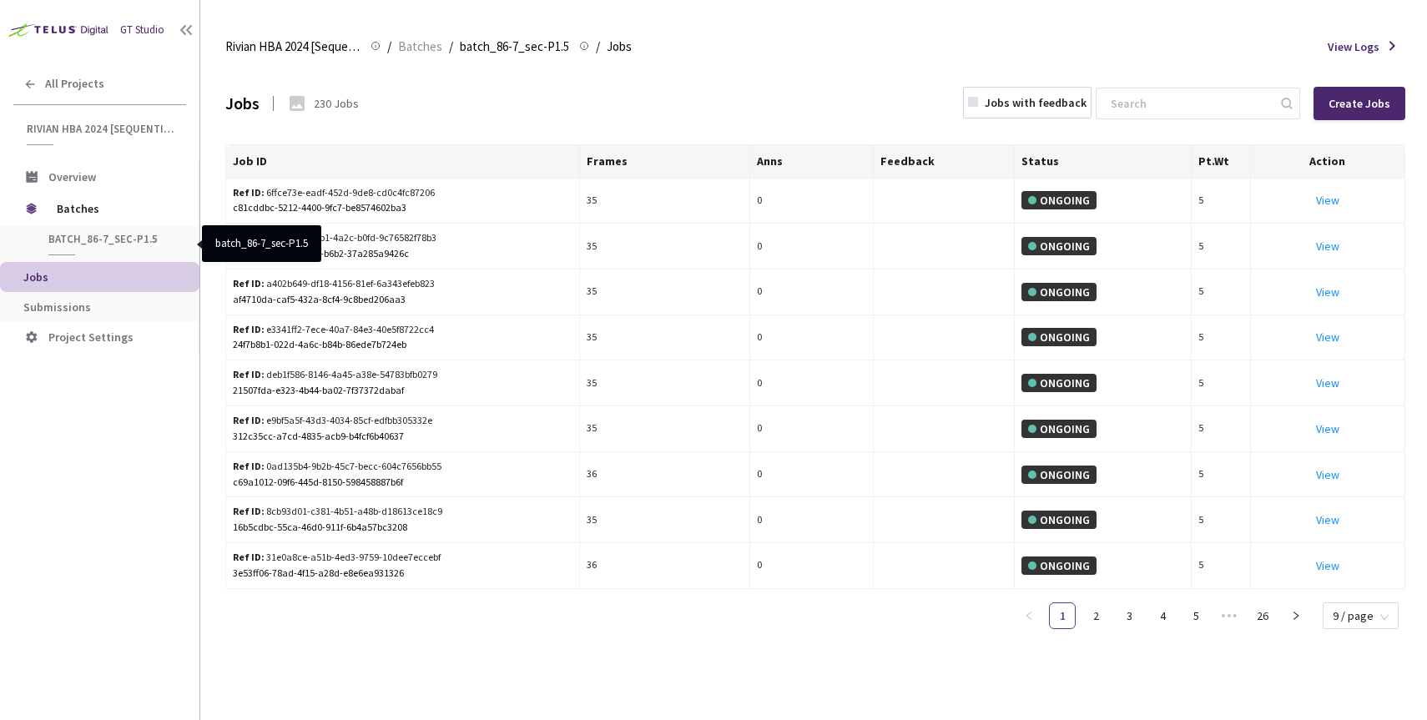  What do you see at coordinates (402, 436) in the screenshot?
I see `div: 312c35cc-a7cd-4835-acb9-b4fcf6b40637` at bounding box center [402, 436].